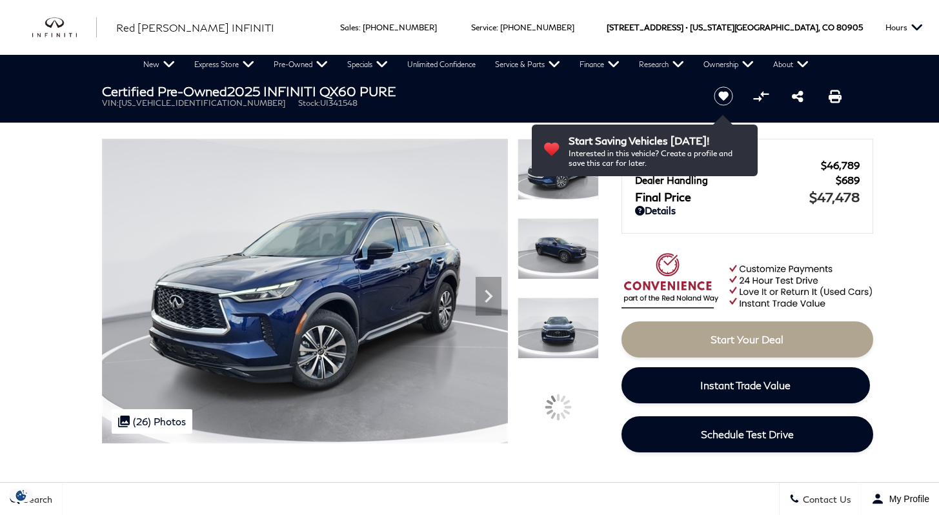 Image resolution: width=939 pixels, height=515 pixels. Describe the element at coordinates (747, 434) in the screenshot. I see `a: Schedule Test Drive` at that location.